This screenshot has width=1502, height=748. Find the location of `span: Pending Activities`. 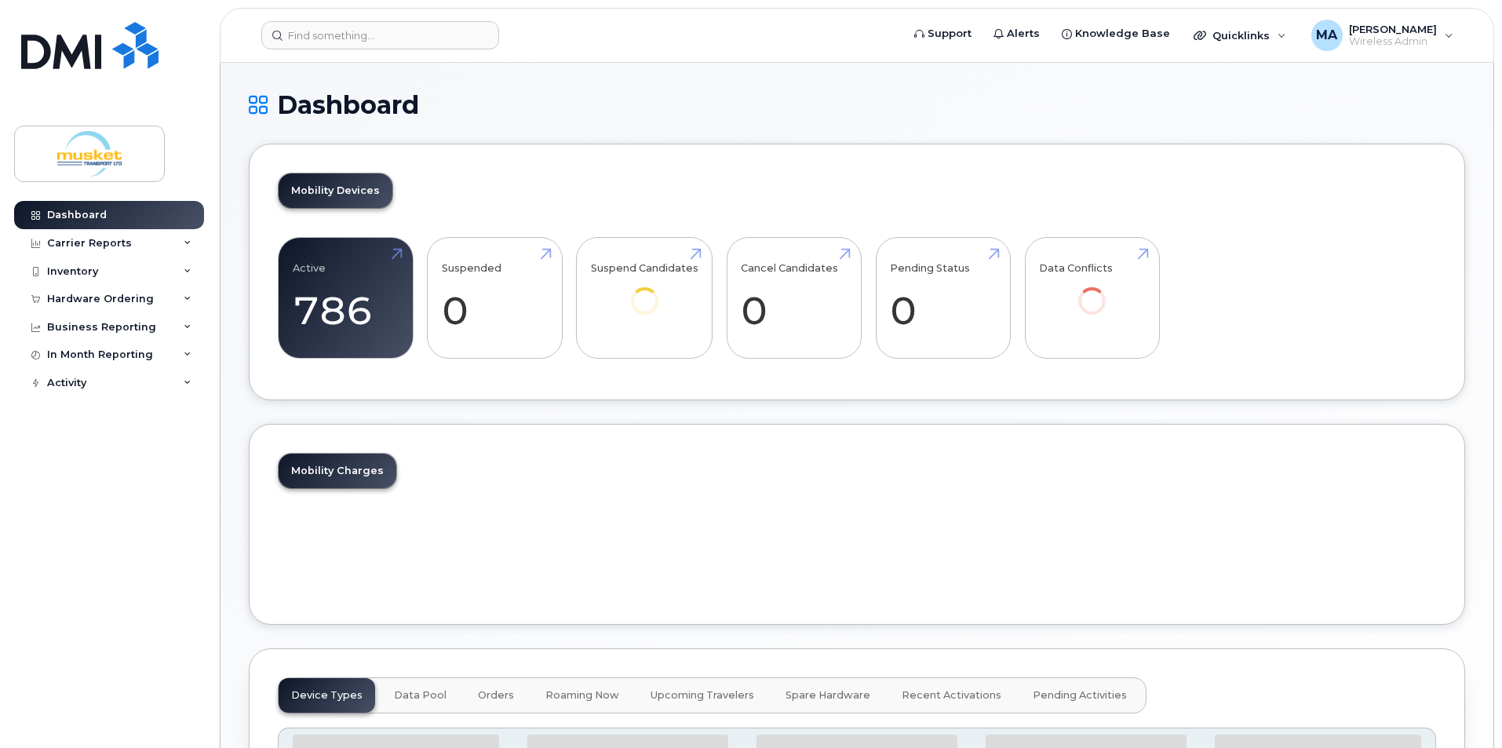

span: Pending Activities is located at coordinates (1080, 695).